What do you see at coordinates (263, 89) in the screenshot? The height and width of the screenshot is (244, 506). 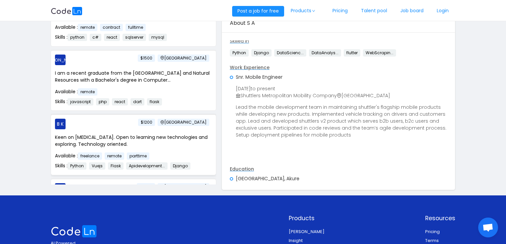 I see `span: to present` at bounding box center [263, 89].